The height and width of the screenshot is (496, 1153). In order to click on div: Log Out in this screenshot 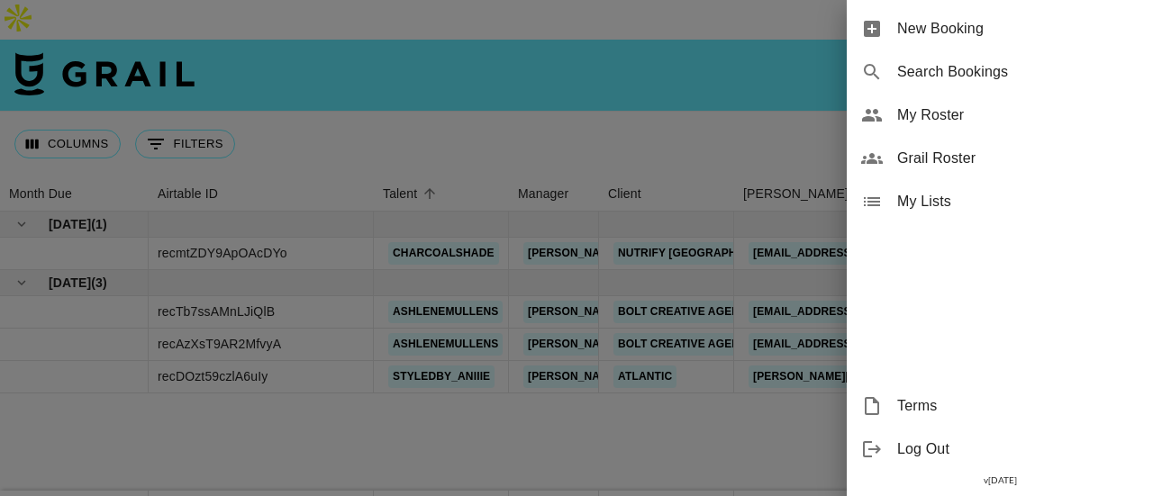, I will do `click(1000, 449)`.